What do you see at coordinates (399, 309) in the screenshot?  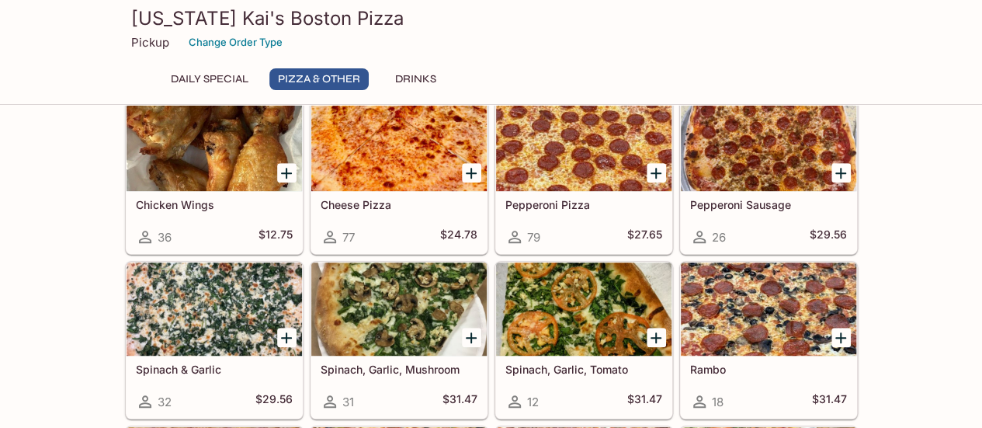 I see `div: Spinach, Garlic, Mushroom` at bounding box center [399, 309].